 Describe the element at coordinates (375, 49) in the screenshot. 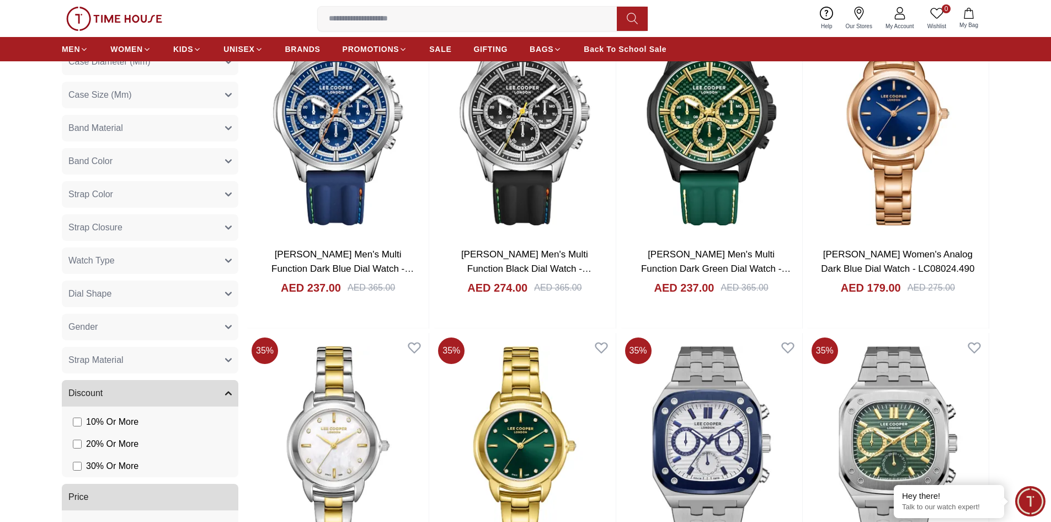

I see `a: PROMOTIONS` at that location.